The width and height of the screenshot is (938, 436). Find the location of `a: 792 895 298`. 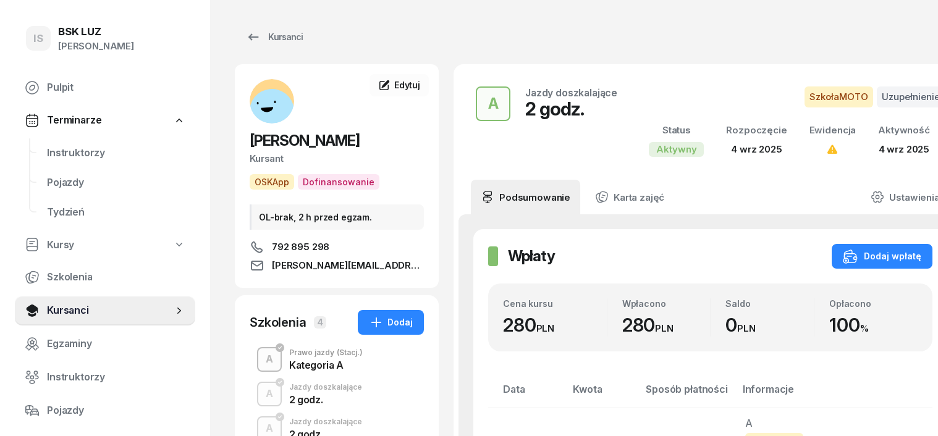

a: 792 895 298 is located at coordinates (337, 247).